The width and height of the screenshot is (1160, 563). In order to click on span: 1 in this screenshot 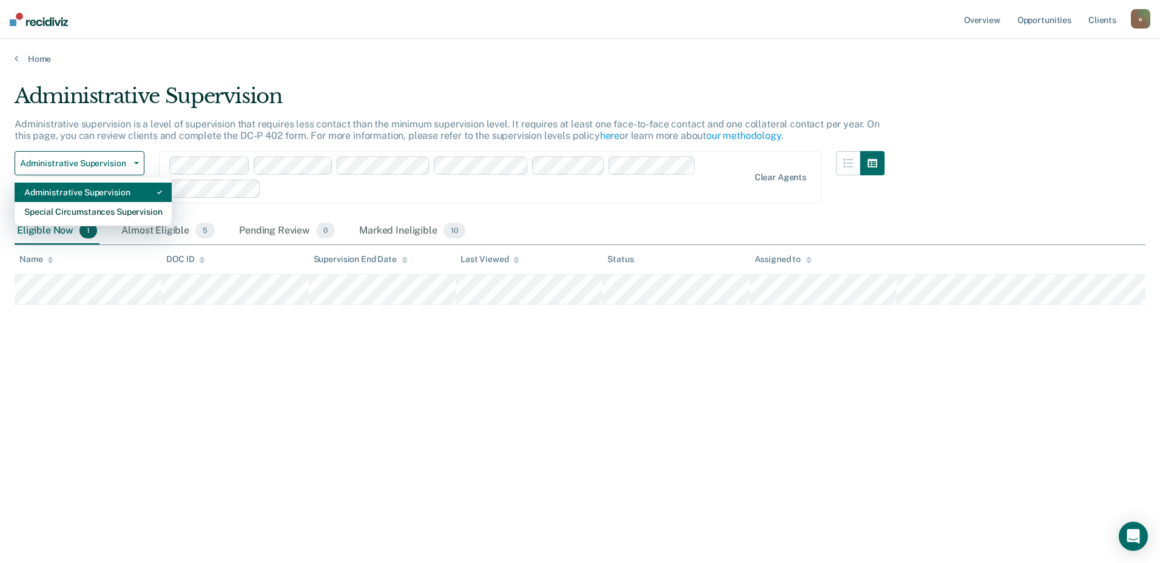, I will do `click(88, 231)`.